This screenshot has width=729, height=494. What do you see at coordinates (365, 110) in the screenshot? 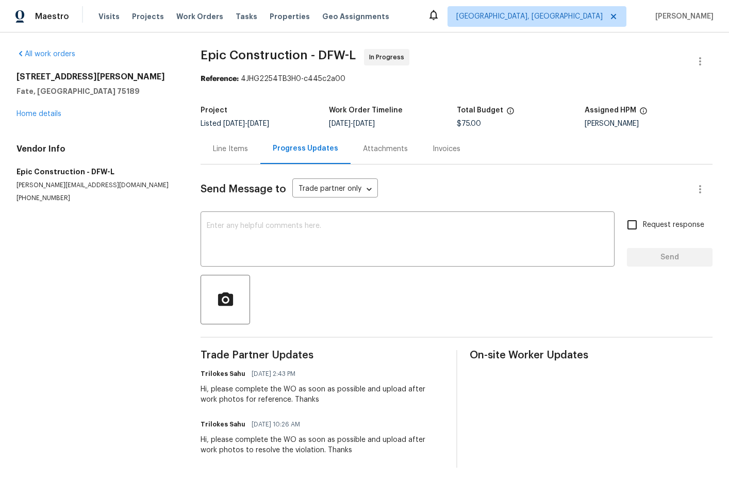
I see `h5: Work Order Timeline` at bounding box center [365, 110].